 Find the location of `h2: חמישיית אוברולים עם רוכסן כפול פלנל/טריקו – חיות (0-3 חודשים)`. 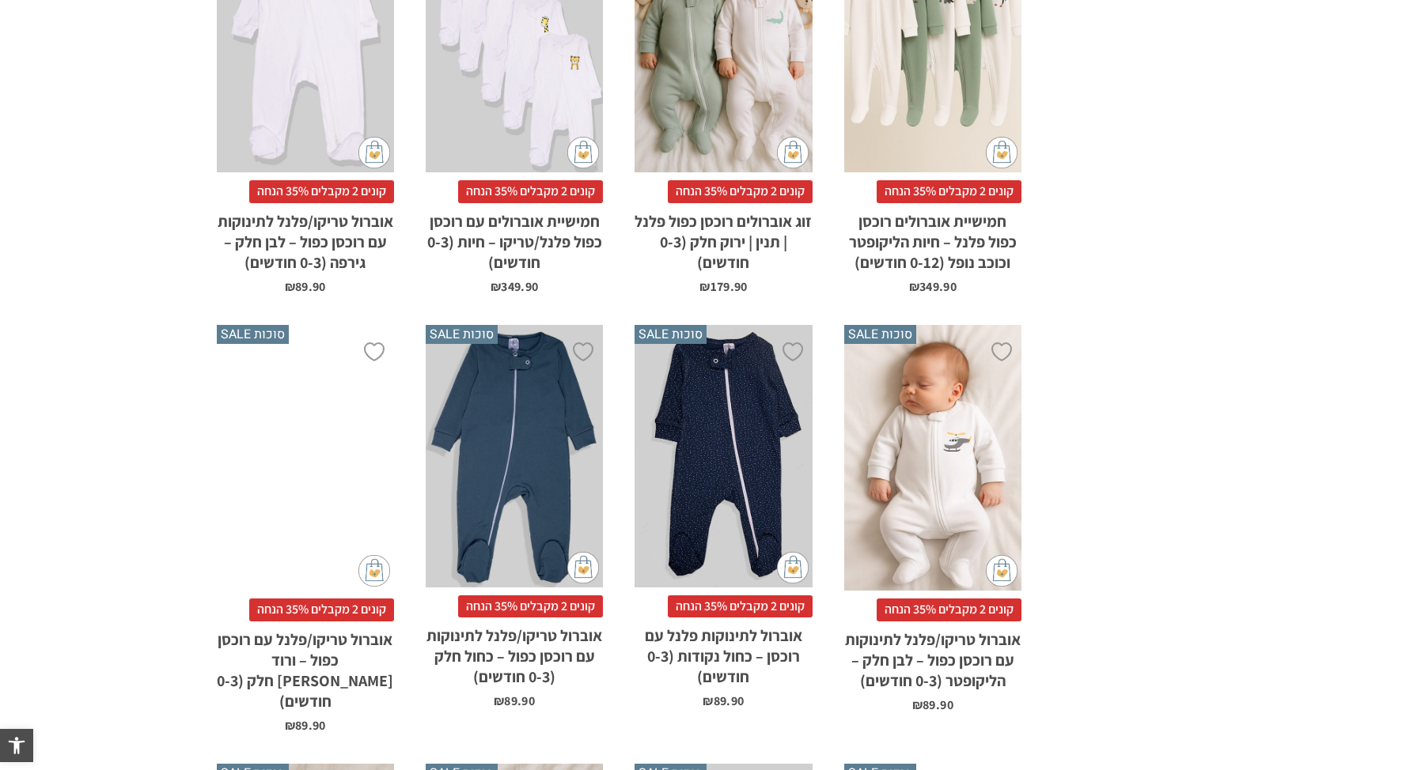

h2: חמישיית אוברולים עם רוכסן כפול פלנל/טריקו – חיות (0-3 חודשים) is located at coordinates (514, 238).